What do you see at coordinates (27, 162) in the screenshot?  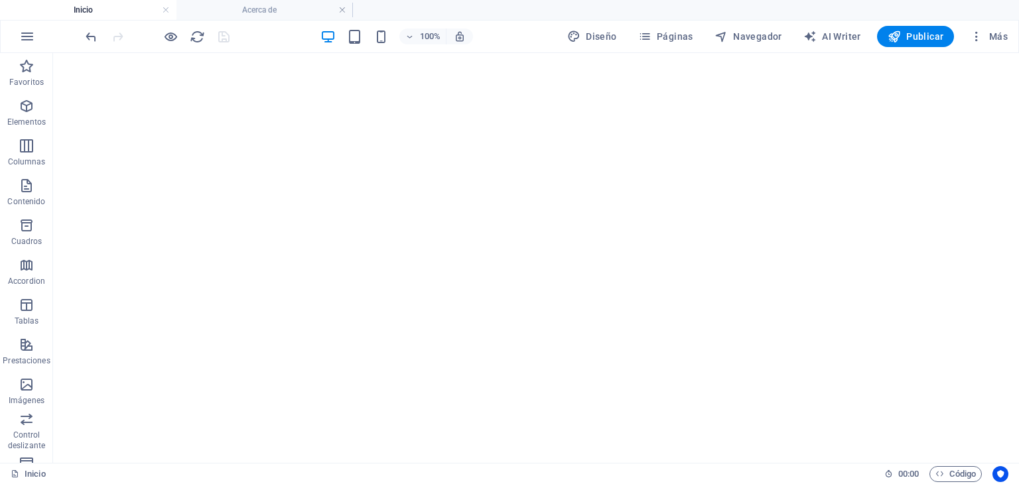 I see `p: Columnas` at bounding box center [27, 162].